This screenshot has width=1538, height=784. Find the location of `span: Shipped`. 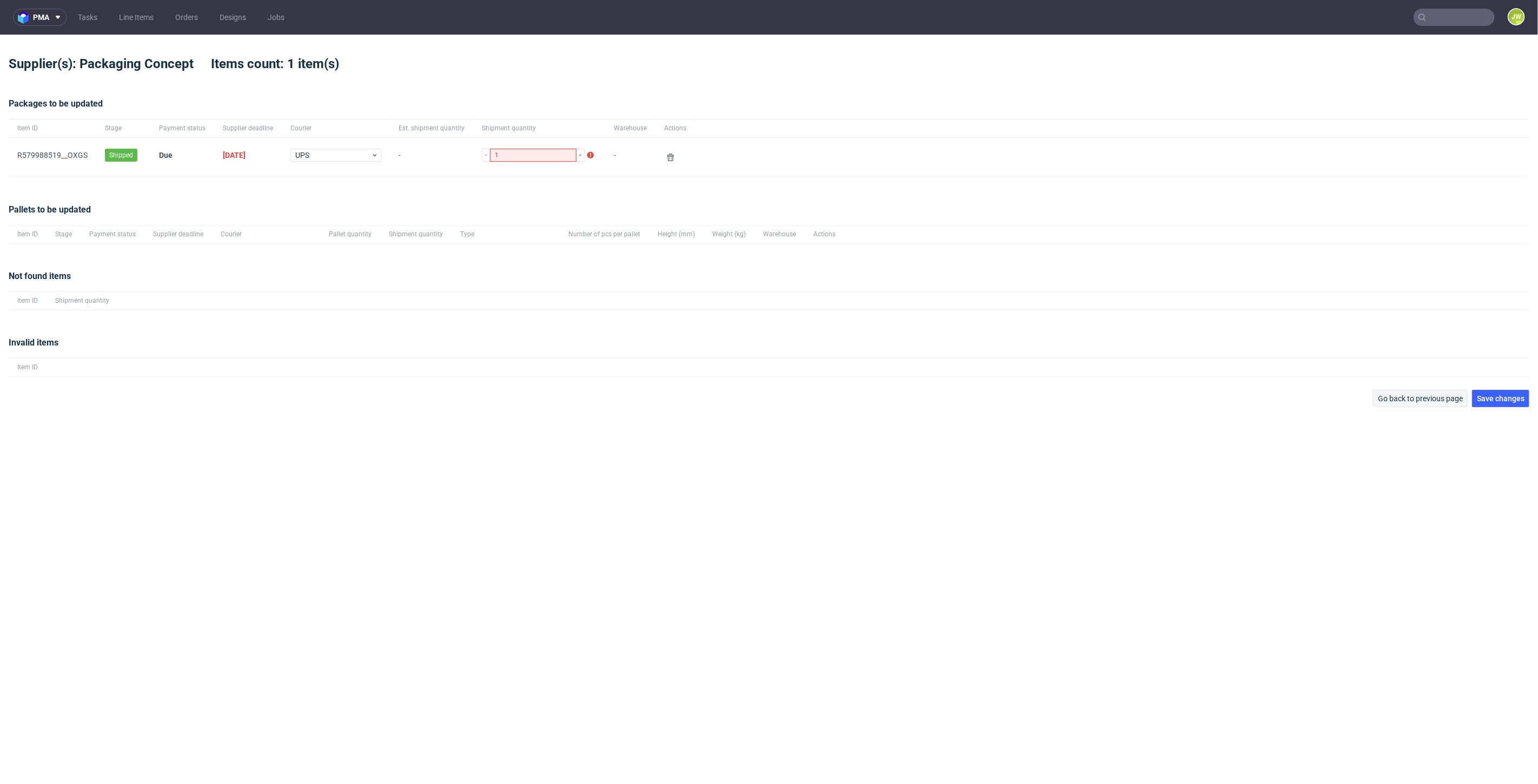

span: Shipped is located at coordinates (121, 155).